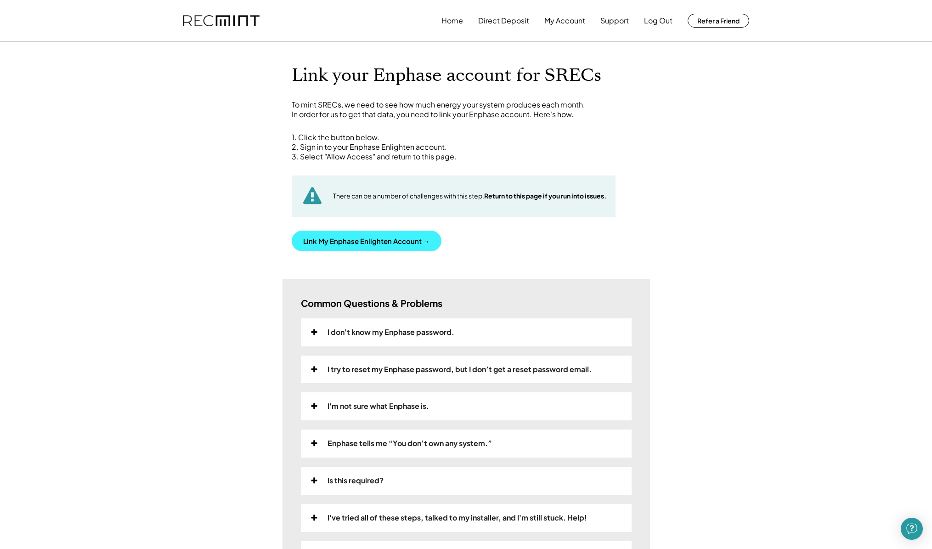 The image size is (932, 549). Describe the element at coordinates (658, 21) in the screenshot. I see `button: Log Out` at that location.